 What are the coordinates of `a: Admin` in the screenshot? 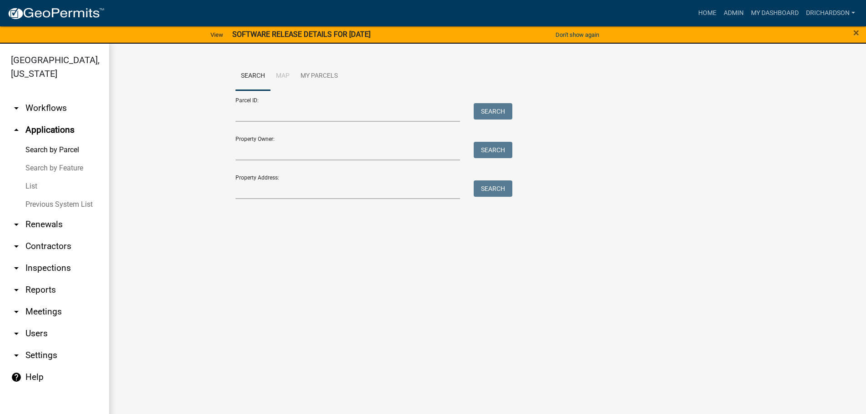 It's located at (733, 13).